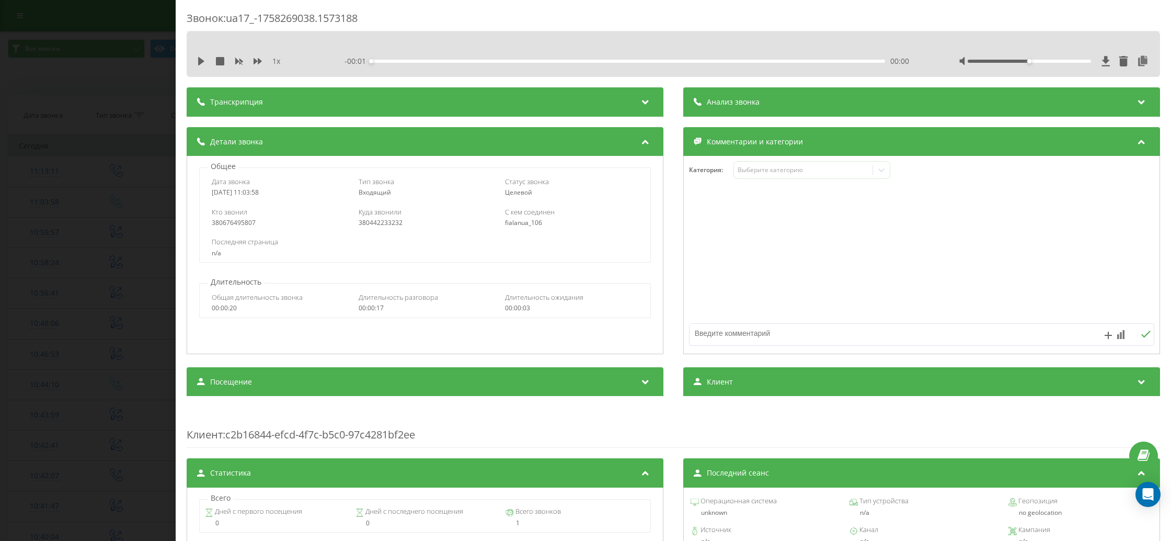  I want to click on span: С кем соединен, so click(530, 212).